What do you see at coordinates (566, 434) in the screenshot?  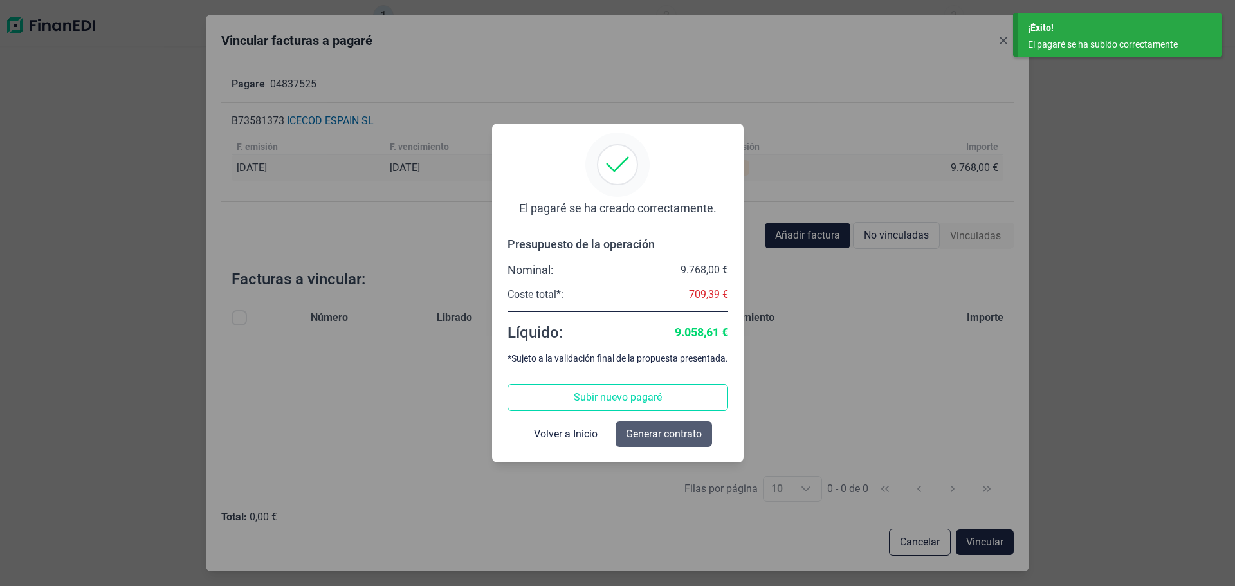 I see `span: Volver a Inicio` at bounding box center [566, 434].